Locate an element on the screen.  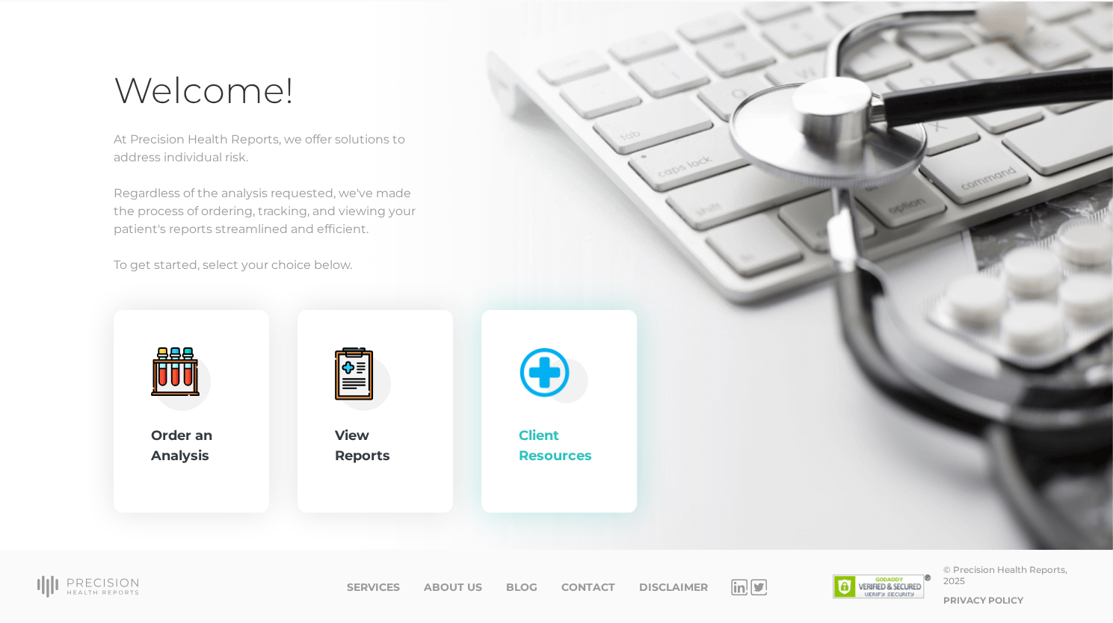
div: View Reports is located at coordinates (375, 446).